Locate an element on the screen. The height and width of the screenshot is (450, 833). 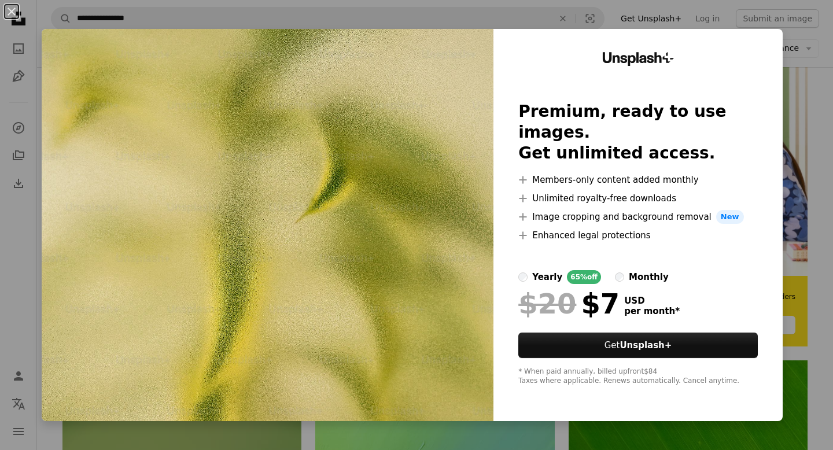
input: yearly65%off is located at coordinates (523, 277).